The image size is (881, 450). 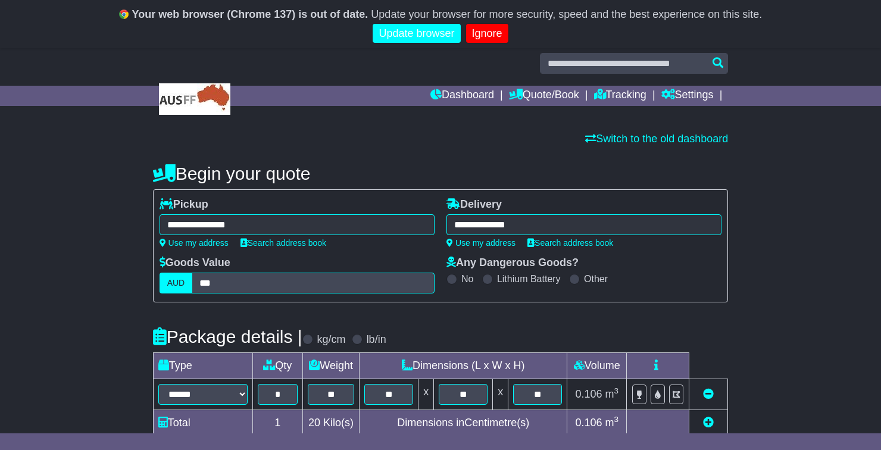 I want to click on td: Type, so click(x=202, y=366).